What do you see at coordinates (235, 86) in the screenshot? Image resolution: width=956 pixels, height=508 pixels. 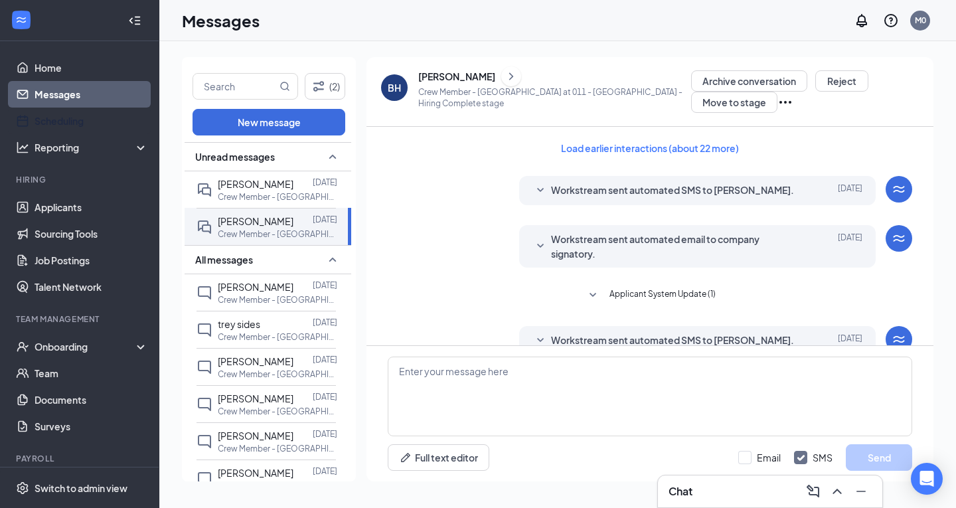 I see `input: Search` at bounding box center [235, 86].